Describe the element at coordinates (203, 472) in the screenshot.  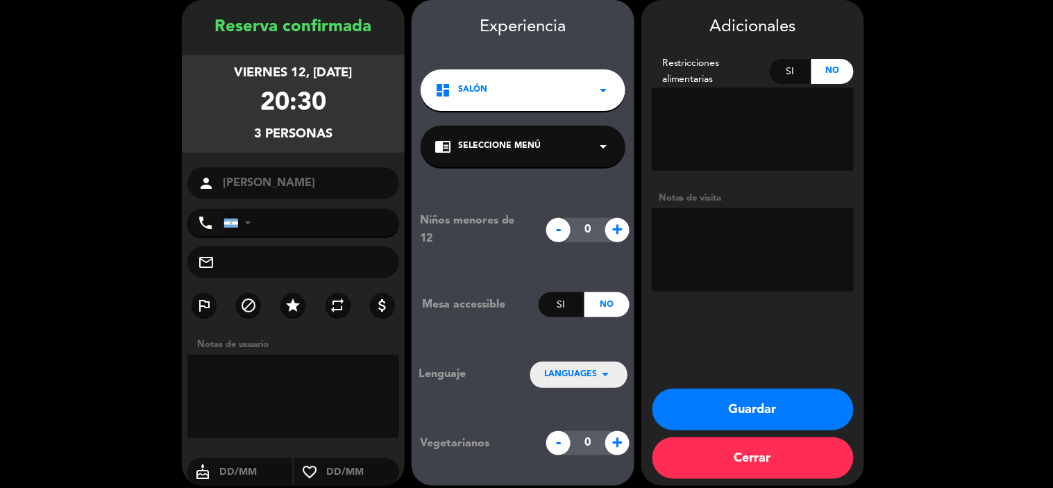
I see `i: cake` at that location.